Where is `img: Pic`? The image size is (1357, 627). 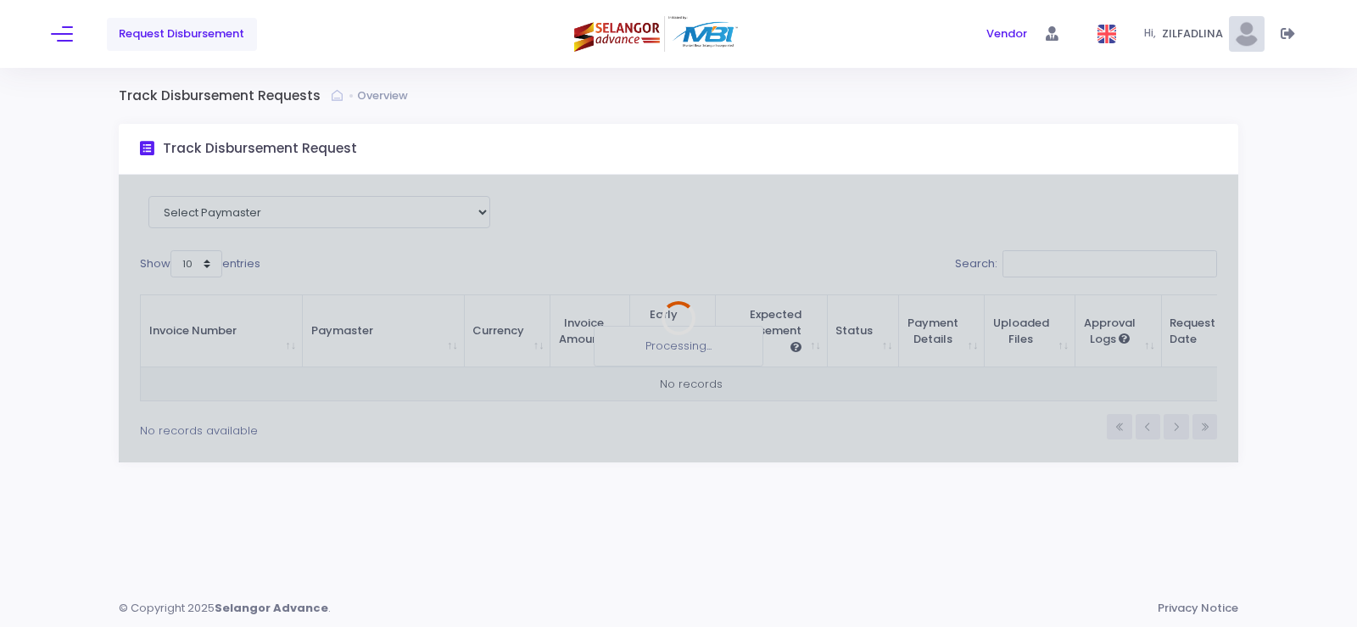
img: Pic is located at coordinates (1247, 34).